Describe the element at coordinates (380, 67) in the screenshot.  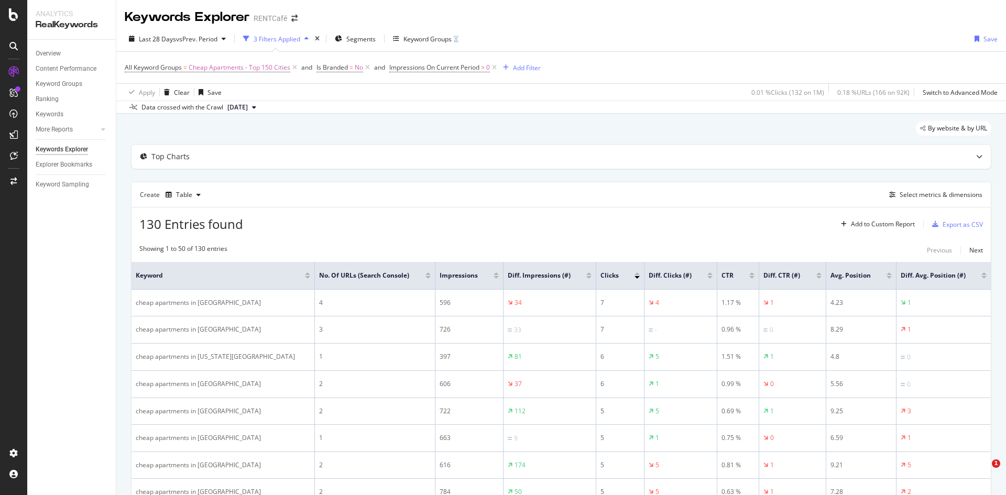
I see `div: and` at that location.